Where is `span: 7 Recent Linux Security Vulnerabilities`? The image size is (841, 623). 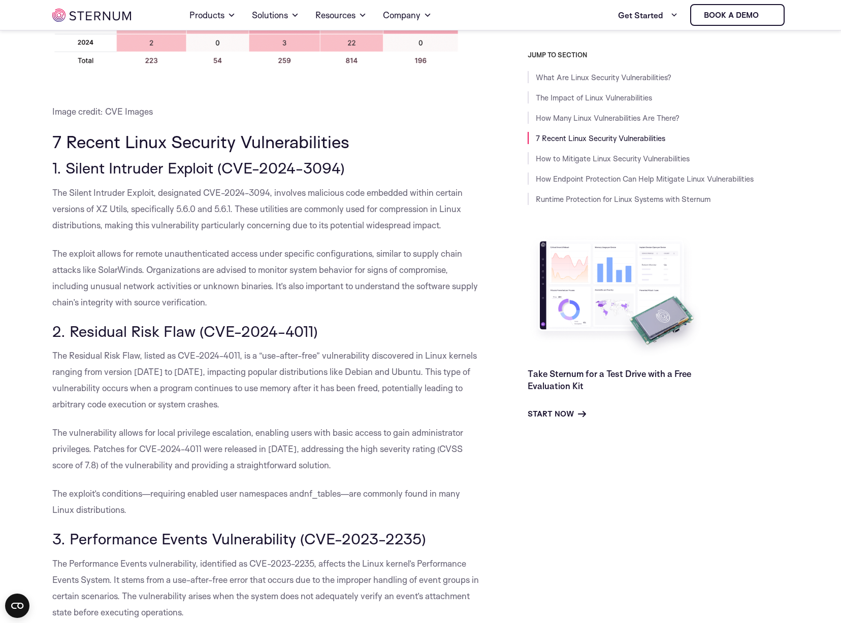 span: 7 Recent Linux Security Vulnerabilities is located at coordinates (201, 142).